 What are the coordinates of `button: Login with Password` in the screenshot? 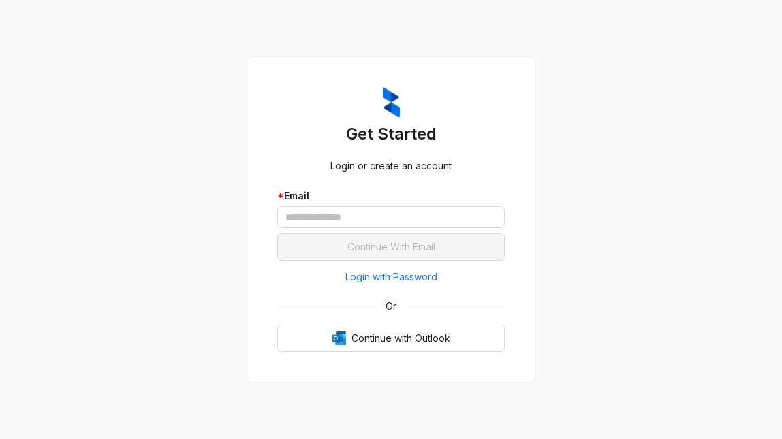 It's located at (391, 277).